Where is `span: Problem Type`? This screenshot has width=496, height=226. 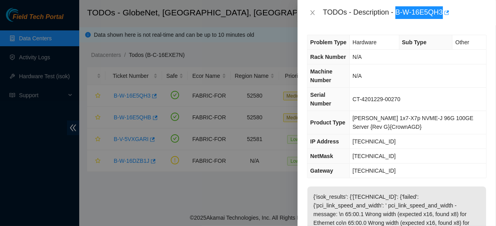 span: Problem Type is located at coordinates (328, 42).